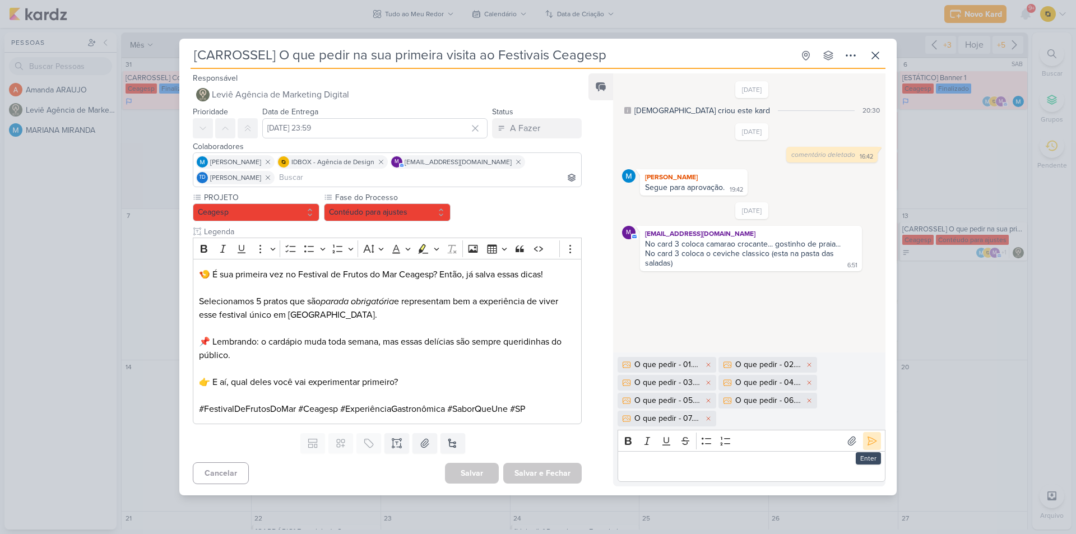 Image resolution: width=1076 pixels, height=534 pixels. I want to click on span: comentário deletado, so click(823, 155).